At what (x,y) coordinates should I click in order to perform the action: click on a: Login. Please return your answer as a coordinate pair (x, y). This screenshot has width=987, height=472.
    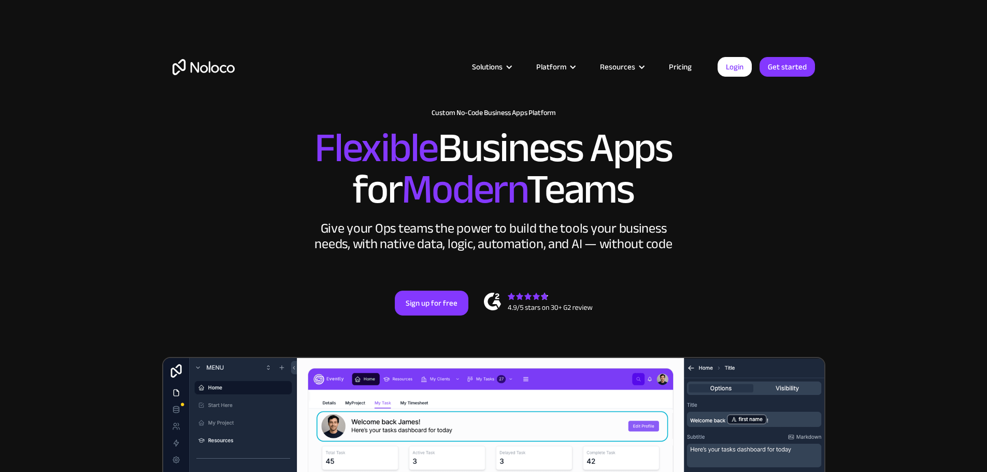
    Looking at the image, I should click on (735, 67).